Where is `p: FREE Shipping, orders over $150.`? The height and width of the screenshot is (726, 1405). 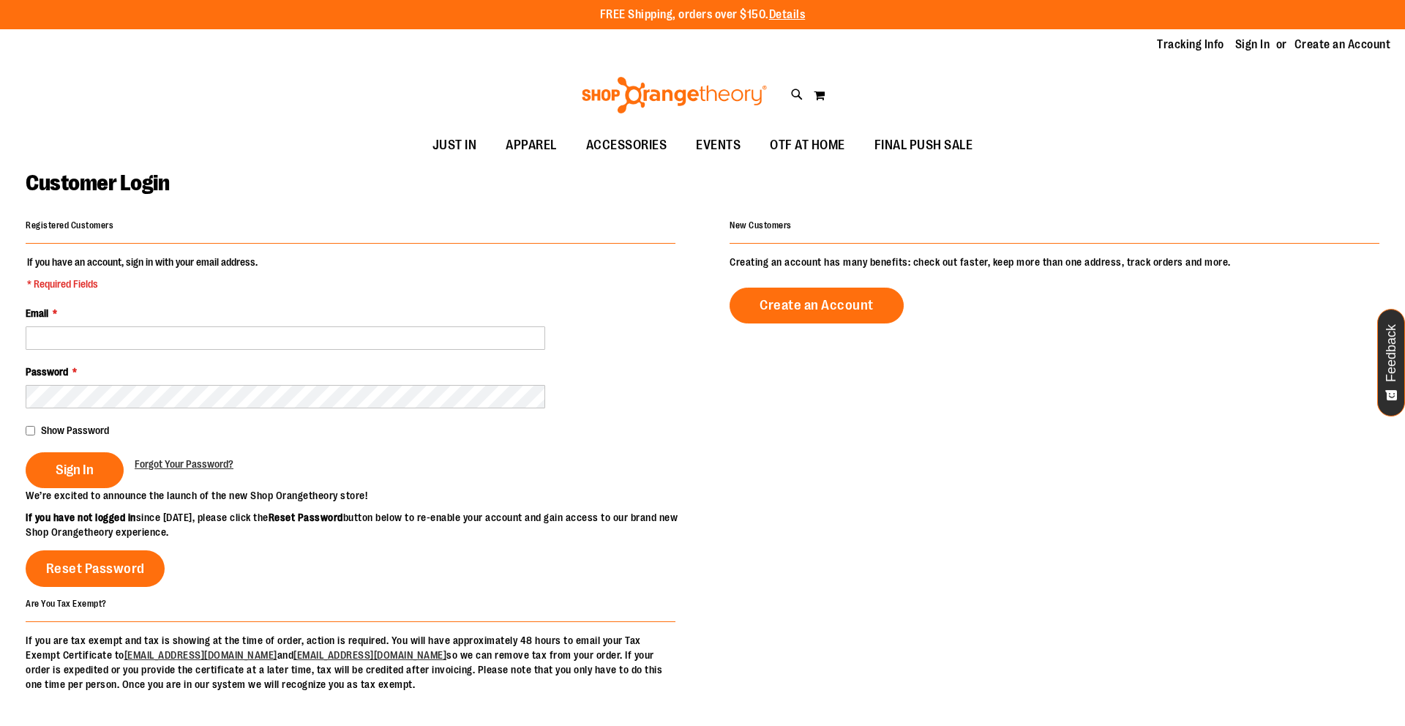 p: FREE Shipping, orders over $150. is located at coordinates (703, 15).